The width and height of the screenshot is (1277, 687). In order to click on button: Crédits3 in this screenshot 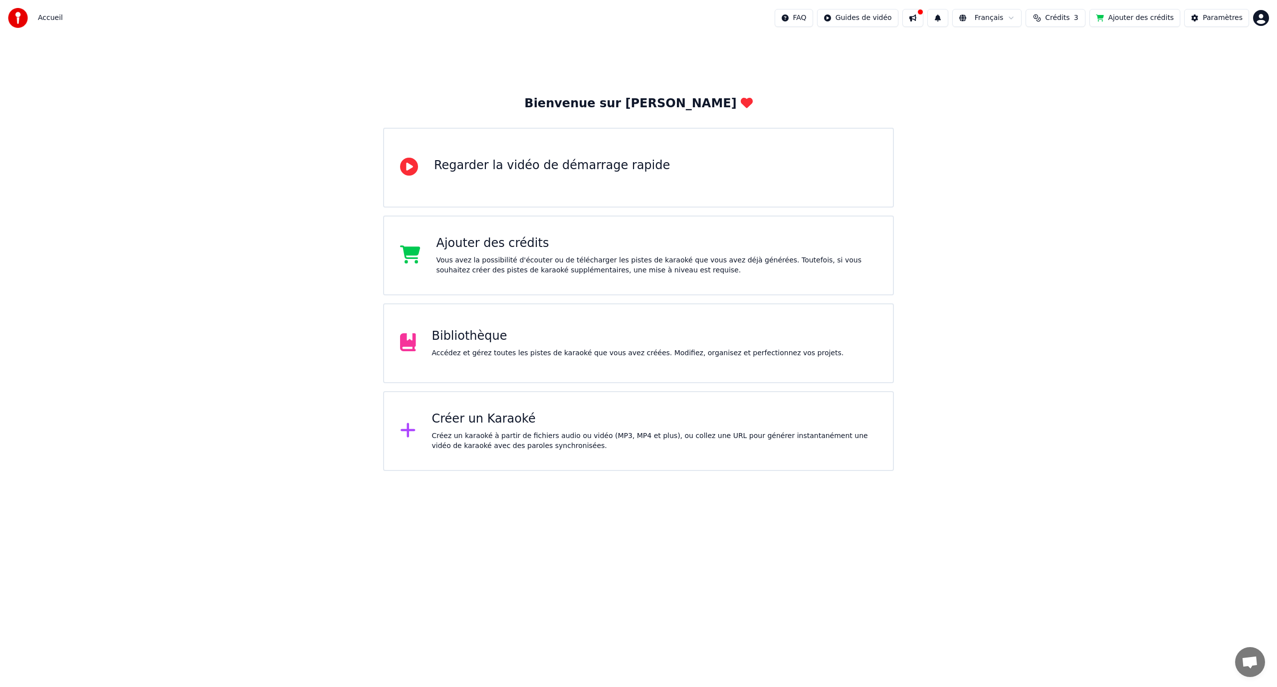, I will do `click(1055, 18)`.